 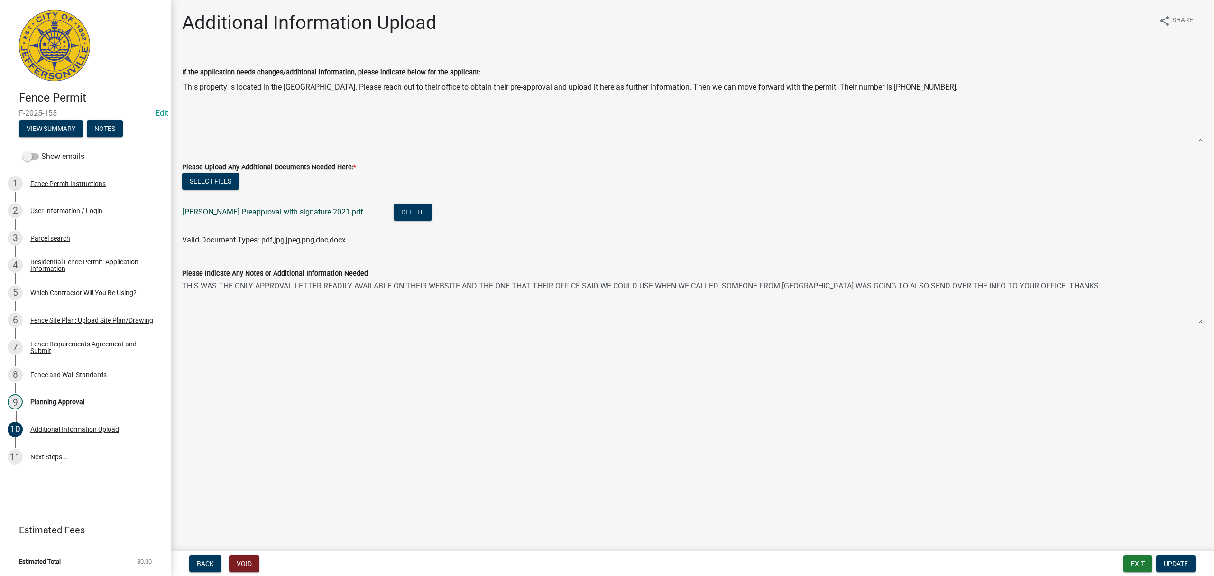 I want to click on div: 4, so click(x=15, y=265).